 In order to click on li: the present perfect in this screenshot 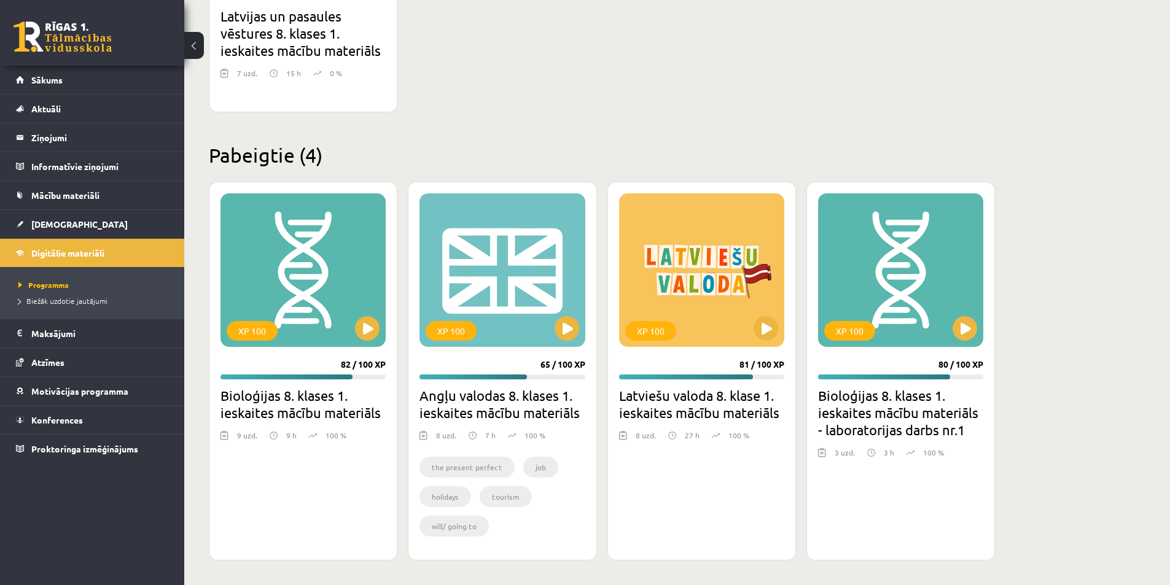, I will do `click(467, 468)`.